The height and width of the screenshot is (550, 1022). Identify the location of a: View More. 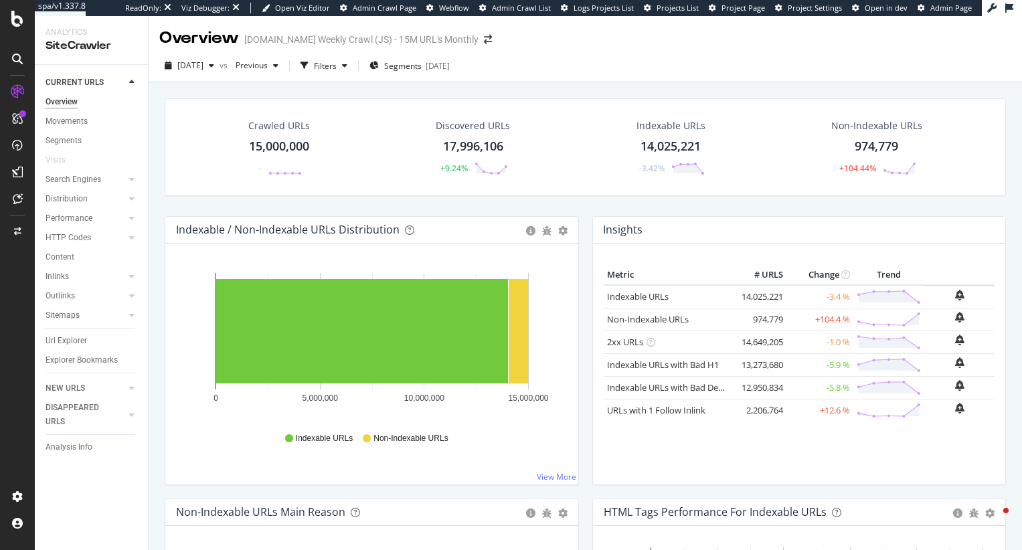
(556, 477).